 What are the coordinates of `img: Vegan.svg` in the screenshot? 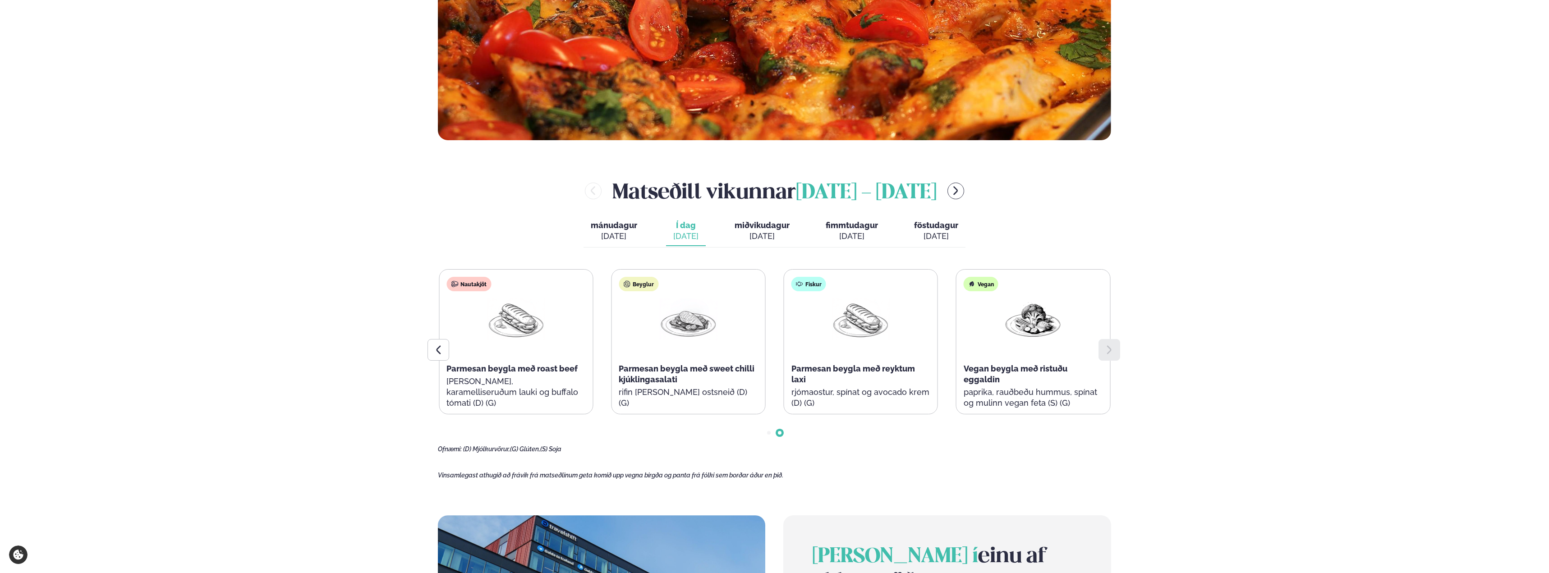 It's located at (972, 284).